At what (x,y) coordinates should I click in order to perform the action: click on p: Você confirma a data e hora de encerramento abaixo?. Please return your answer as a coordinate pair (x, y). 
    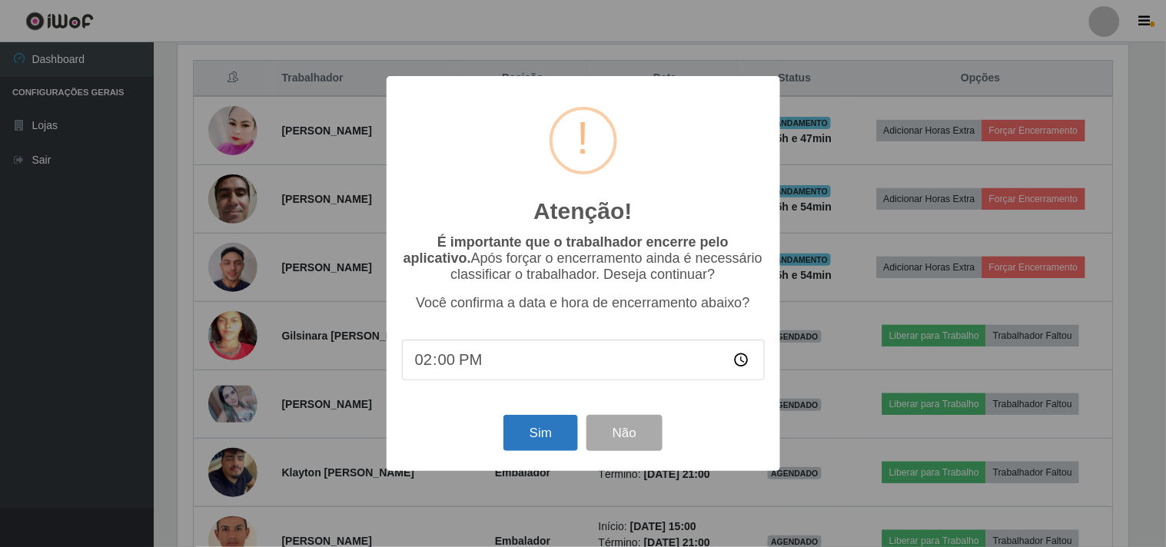
    Looking at the image, I should click on (583, 303).